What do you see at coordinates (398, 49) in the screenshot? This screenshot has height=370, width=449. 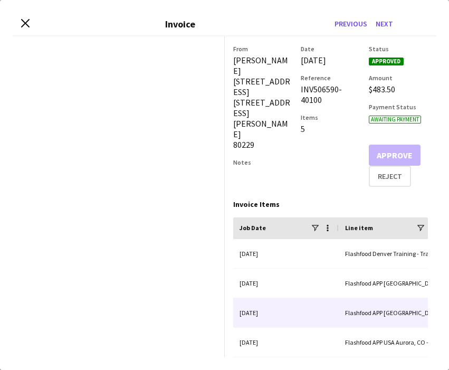 I see `h3: Status` at bounding box center [398, 49].